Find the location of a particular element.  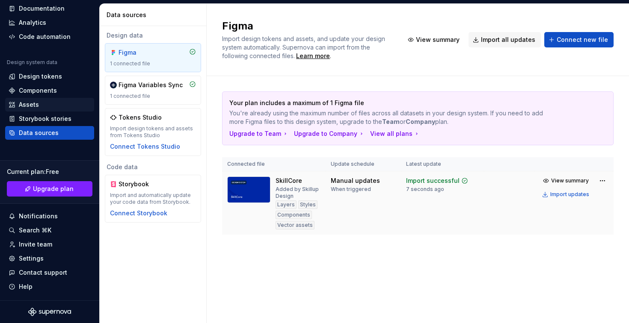

a: Supernova Logo is located at coordinates (50, 312).